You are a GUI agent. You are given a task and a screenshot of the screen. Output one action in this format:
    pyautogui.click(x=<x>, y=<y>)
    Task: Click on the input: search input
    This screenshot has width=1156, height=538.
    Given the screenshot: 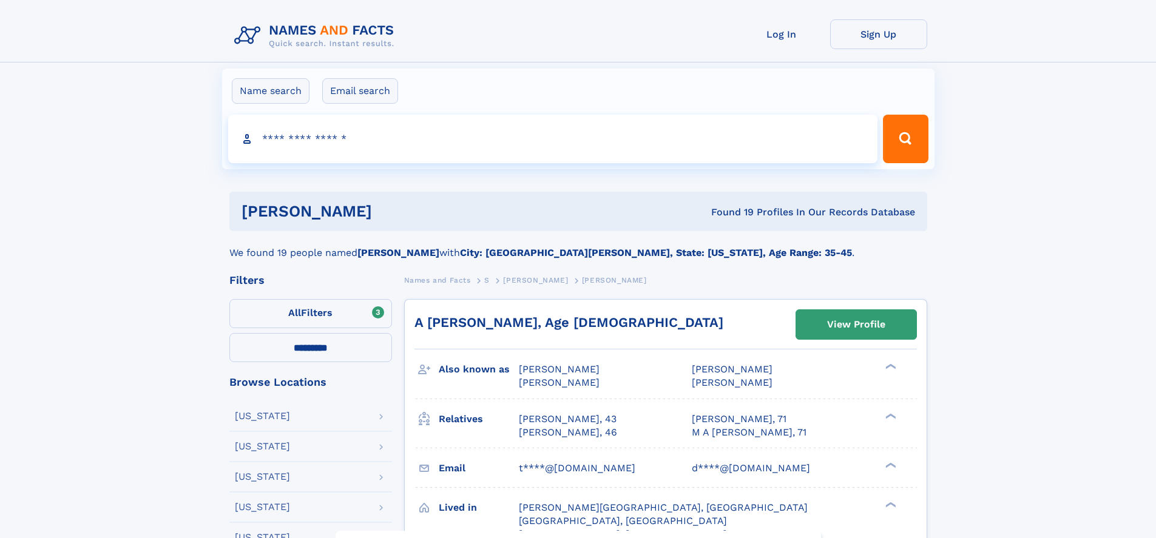 What is the action you would take?
    pyautogui.click(x=553, y=139)
    